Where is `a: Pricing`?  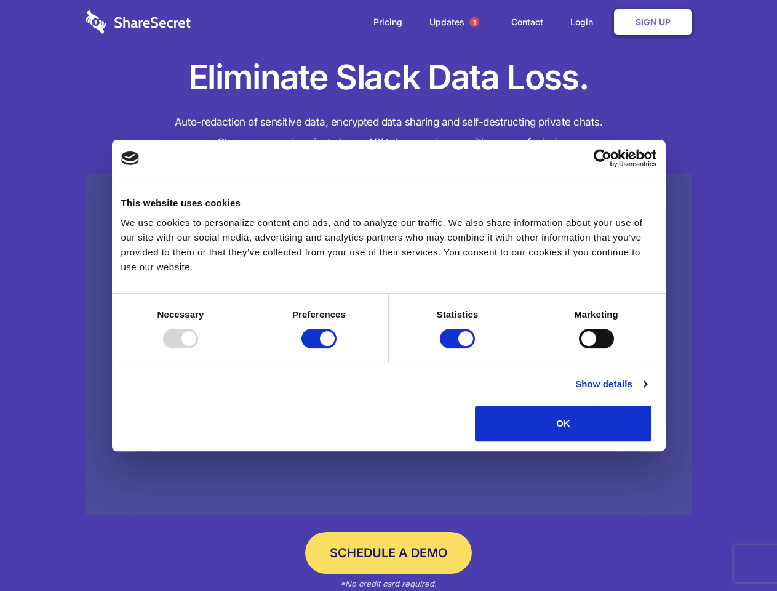
a: Pricing is located at coordinates (388, 22).